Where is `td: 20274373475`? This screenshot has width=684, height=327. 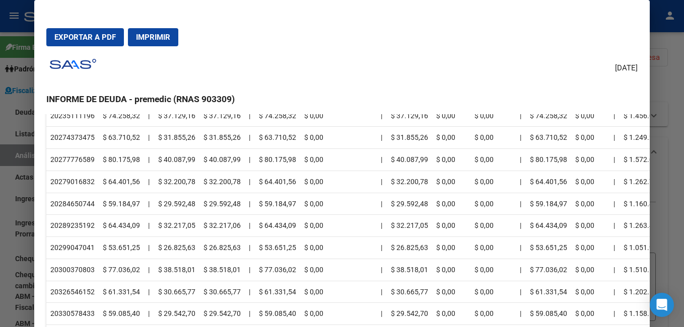 td: 20274373475 is located at coordinates (73, 138).